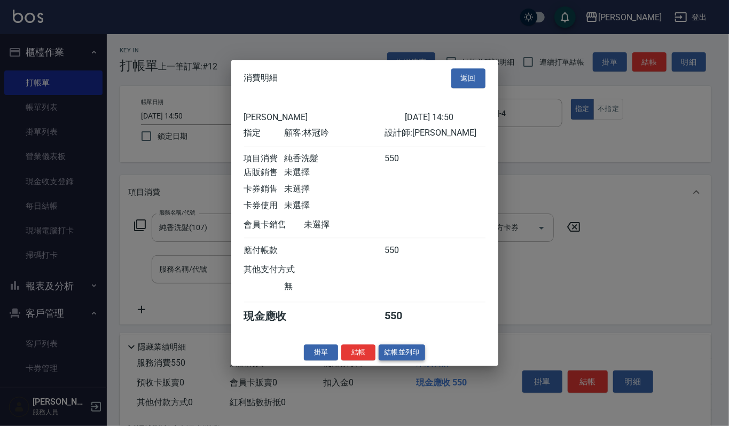 This screenshot has width=729, height=426. Describe the element at coordinates (274, 225) in the screenshot. I see `div: 會員卡銷售` at that location.